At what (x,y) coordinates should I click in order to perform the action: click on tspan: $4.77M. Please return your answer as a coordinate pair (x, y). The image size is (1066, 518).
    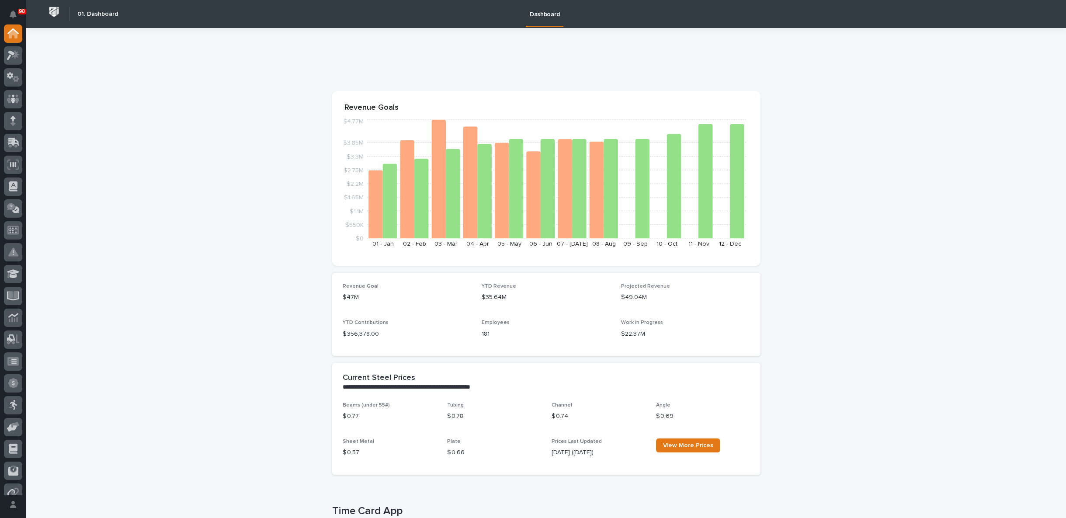
    Looking at the image, I should click on (353, 122).